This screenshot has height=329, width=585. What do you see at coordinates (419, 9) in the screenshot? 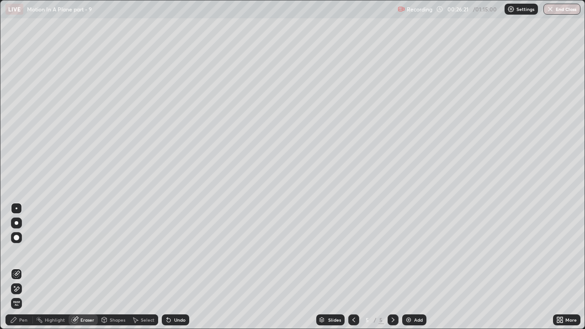
I see `p: Recording` at bounding box center [419, 9].